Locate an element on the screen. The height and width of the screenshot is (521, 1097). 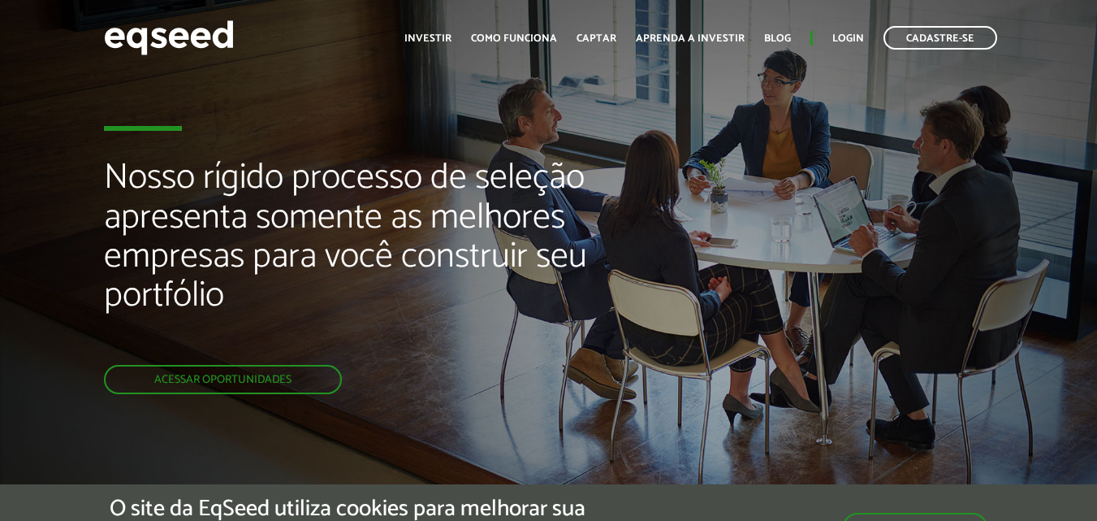
a: Blog is located at coordinates (777, 38).